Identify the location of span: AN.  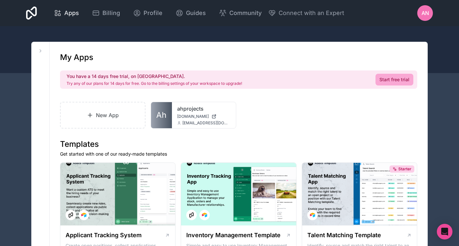
(425, 13).